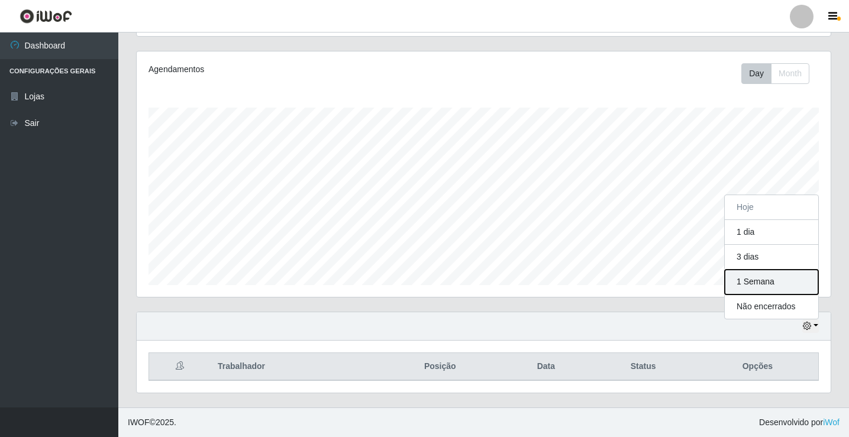 This screenshot has width=849, height=437. Describe the element at coordinates (832, 423) in the screenshot. I see `a: iWof` at that location.